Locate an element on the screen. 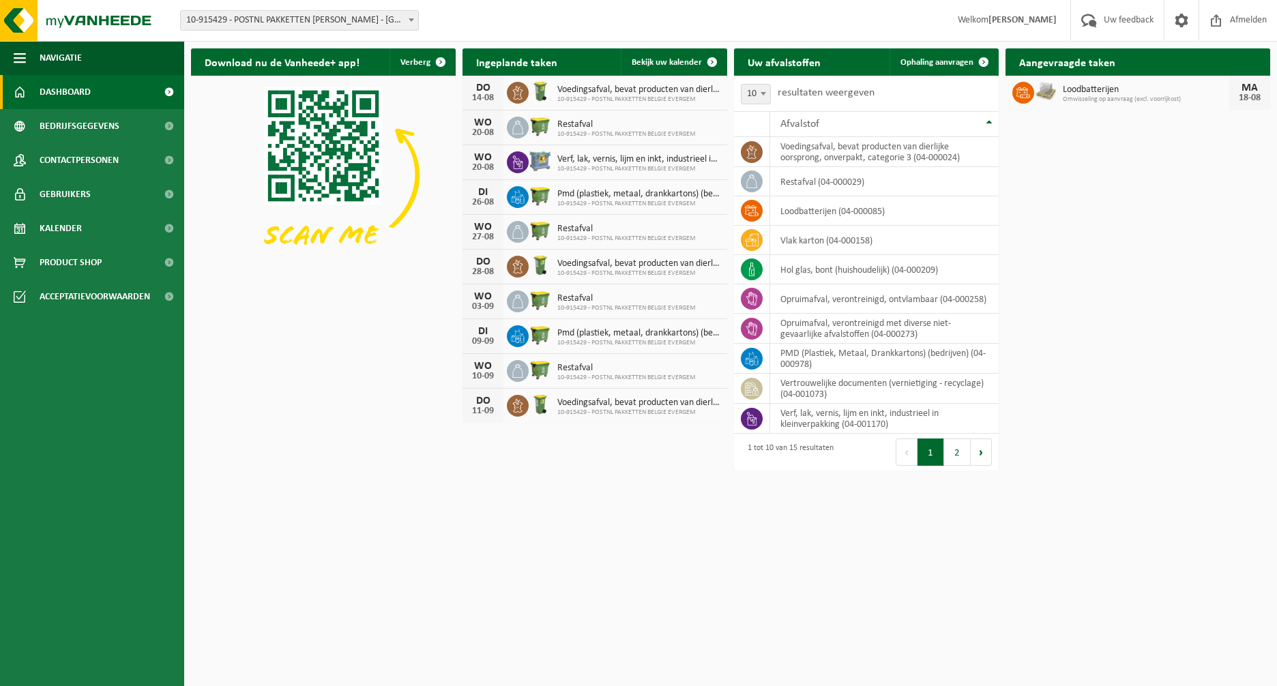  td: restafval (04-000029) is located at coordinates (884, 181).